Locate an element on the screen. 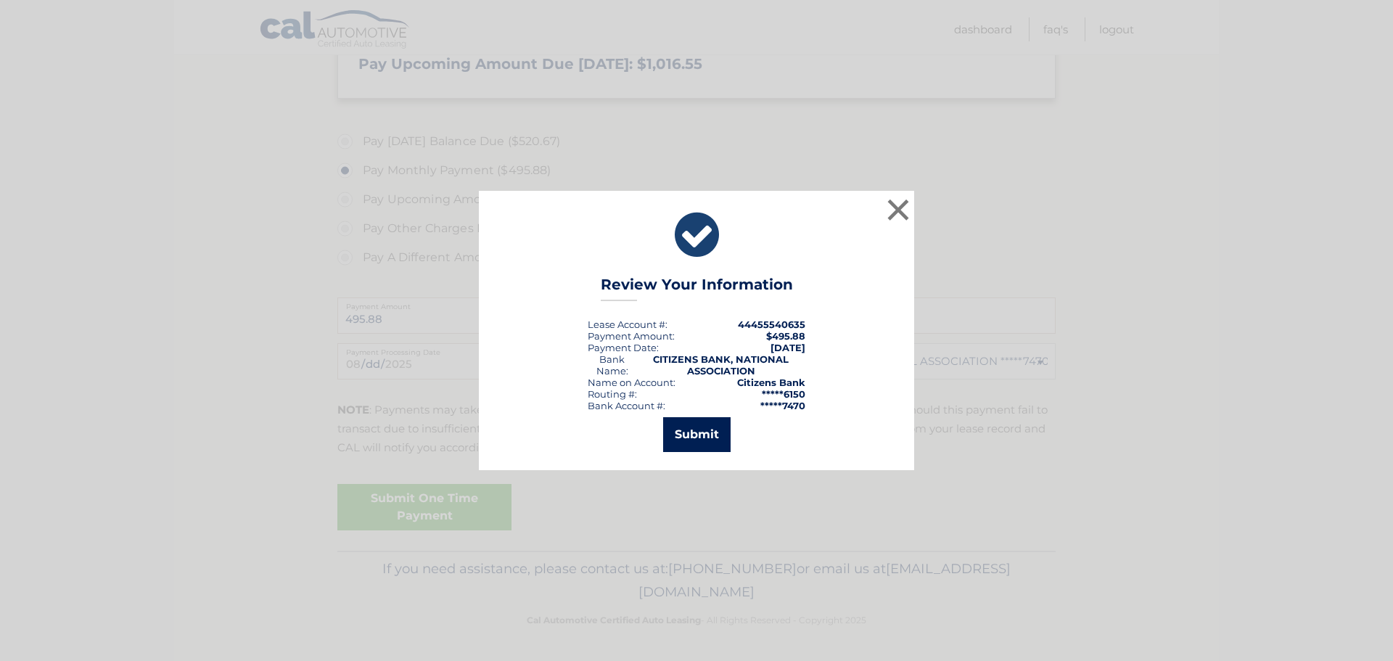 Image resolution: width=1393 pixels, height=661 pixels. div: Name on Account: is located at coordinates (631, 382).